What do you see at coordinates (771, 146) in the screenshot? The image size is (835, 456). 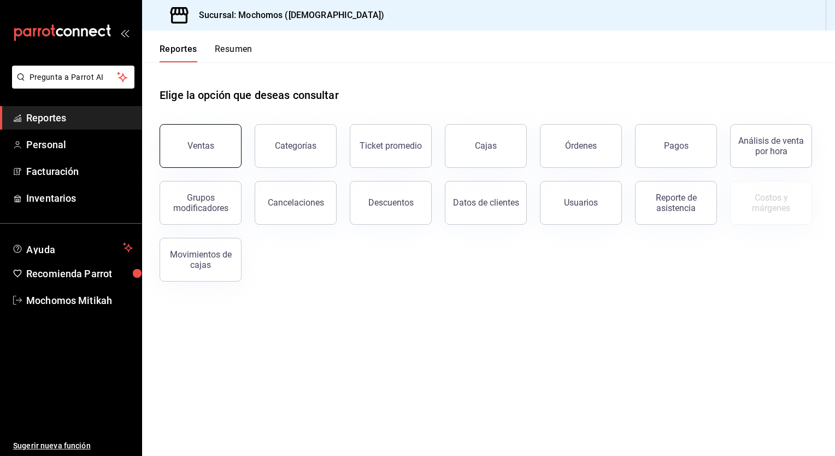 I see `div: Análisis de venta por hora` at bounding box center [771, 146].